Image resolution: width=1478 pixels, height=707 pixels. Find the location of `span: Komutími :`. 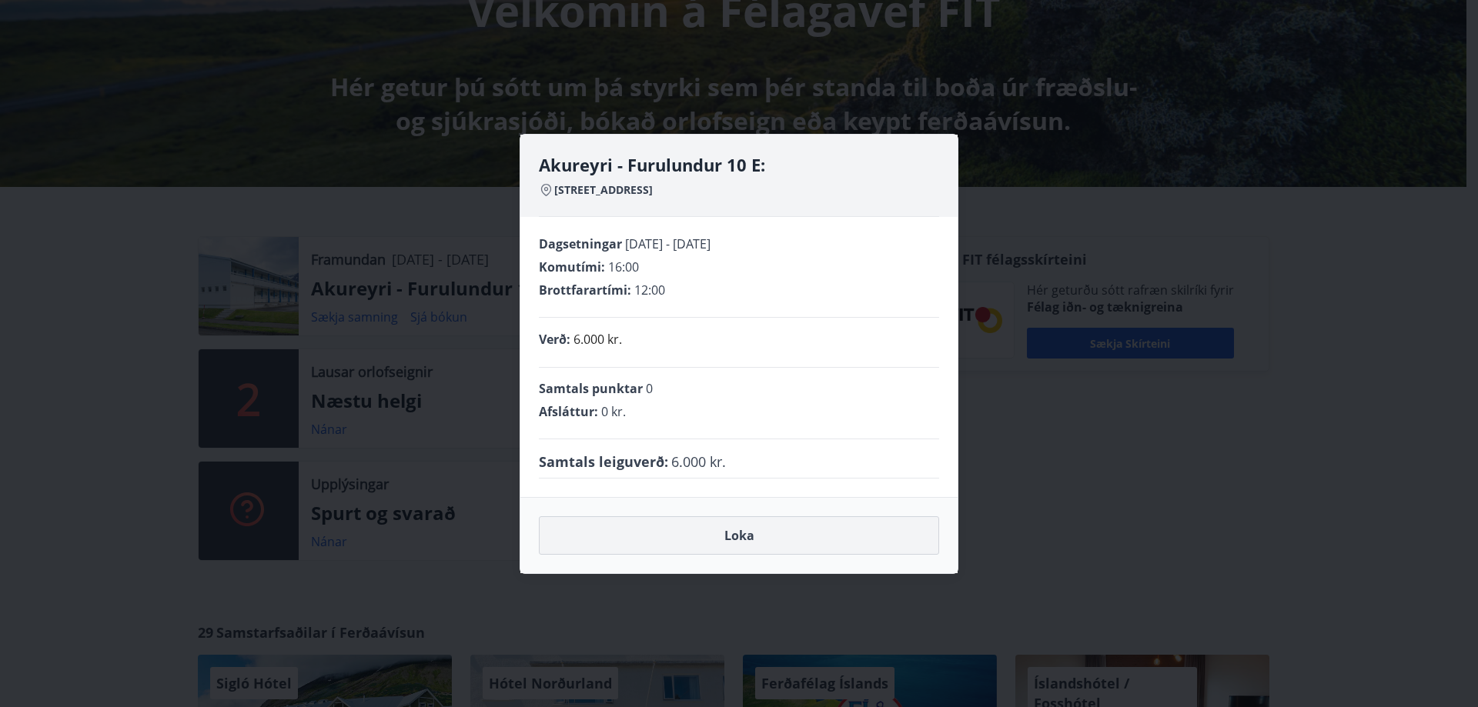

span: Komutími : is located at coordinates (572, 267).